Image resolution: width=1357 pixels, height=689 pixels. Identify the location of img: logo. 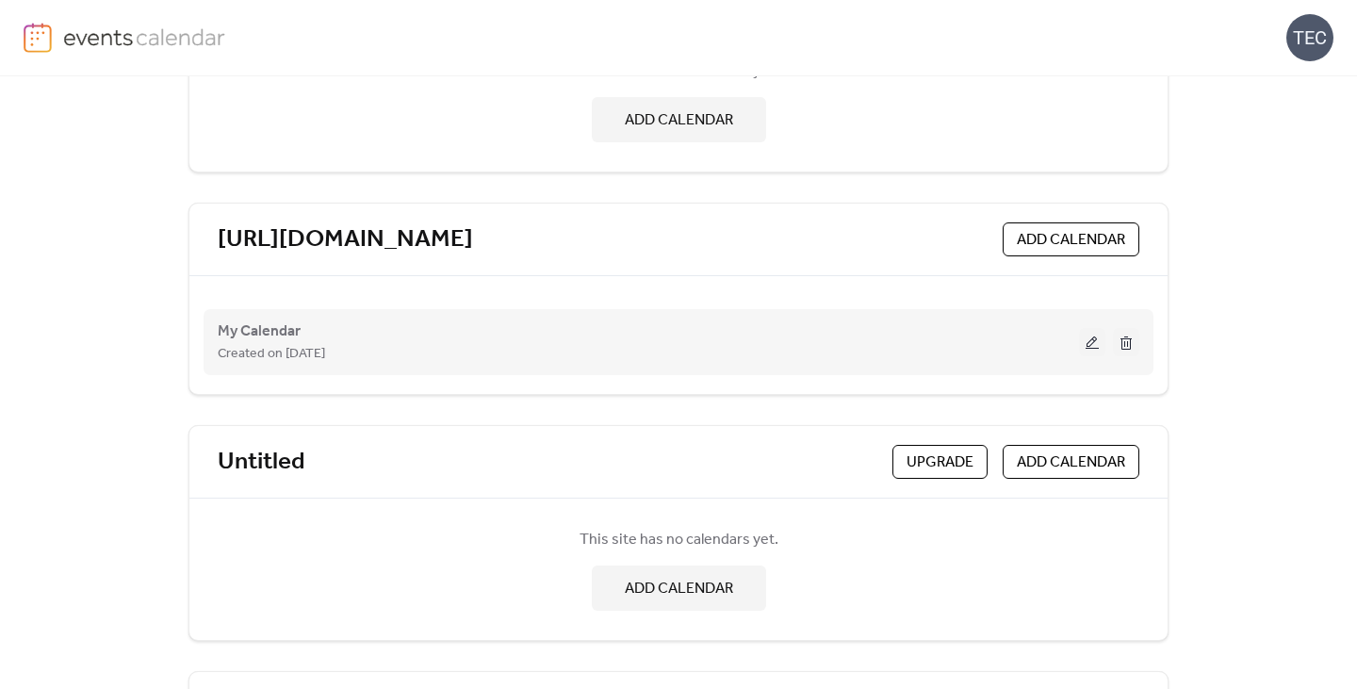
(38, 38).